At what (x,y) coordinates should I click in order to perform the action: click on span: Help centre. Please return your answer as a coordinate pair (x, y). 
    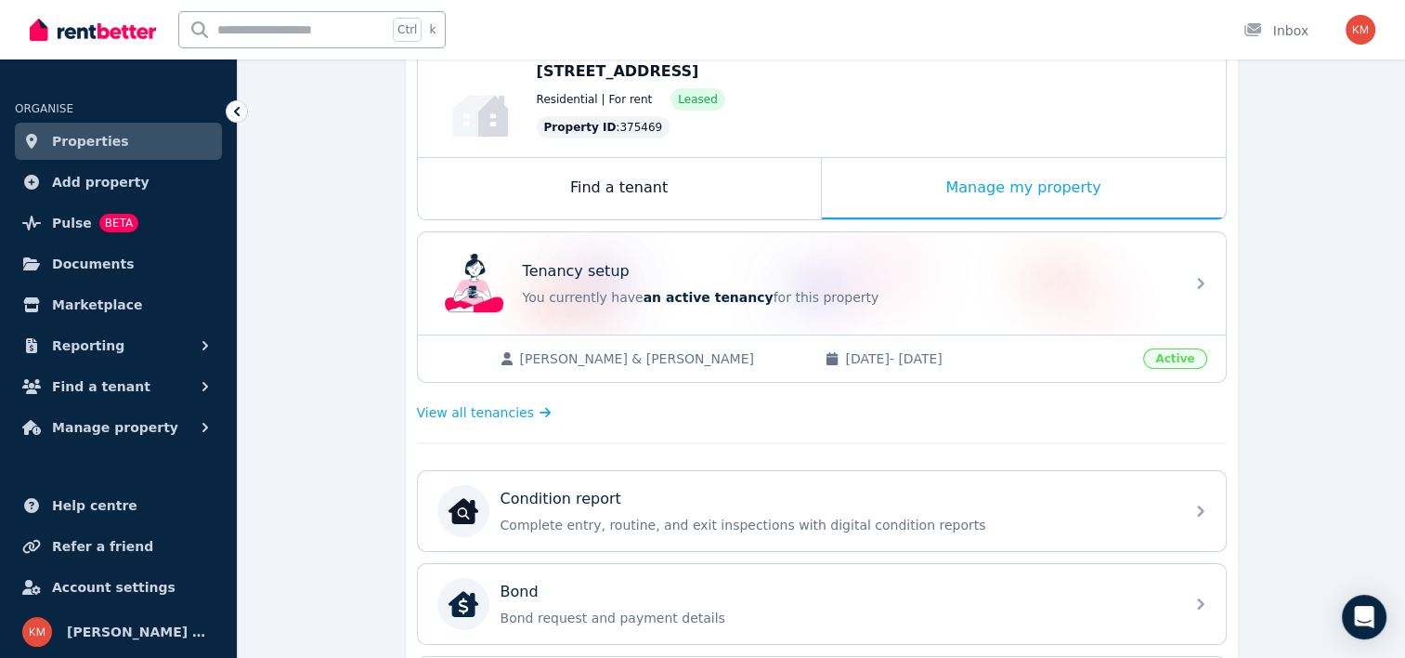
    Looking at the image, I should click on (95, 505).